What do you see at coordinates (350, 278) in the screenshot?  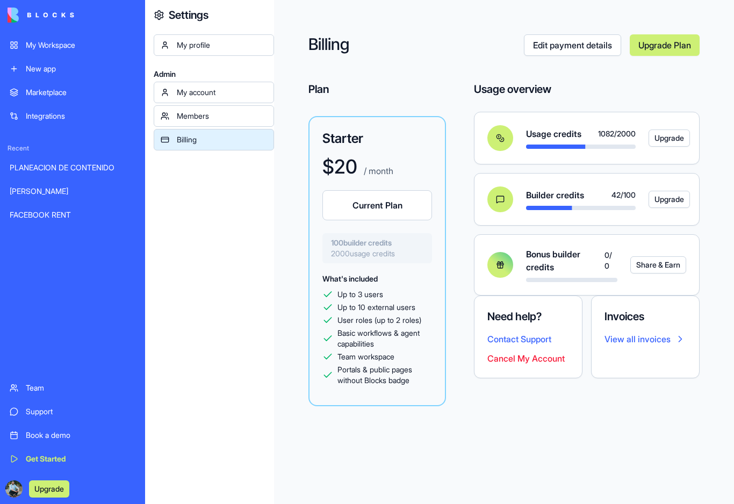 I see `span: What's included` at bounding box center [350, 278].